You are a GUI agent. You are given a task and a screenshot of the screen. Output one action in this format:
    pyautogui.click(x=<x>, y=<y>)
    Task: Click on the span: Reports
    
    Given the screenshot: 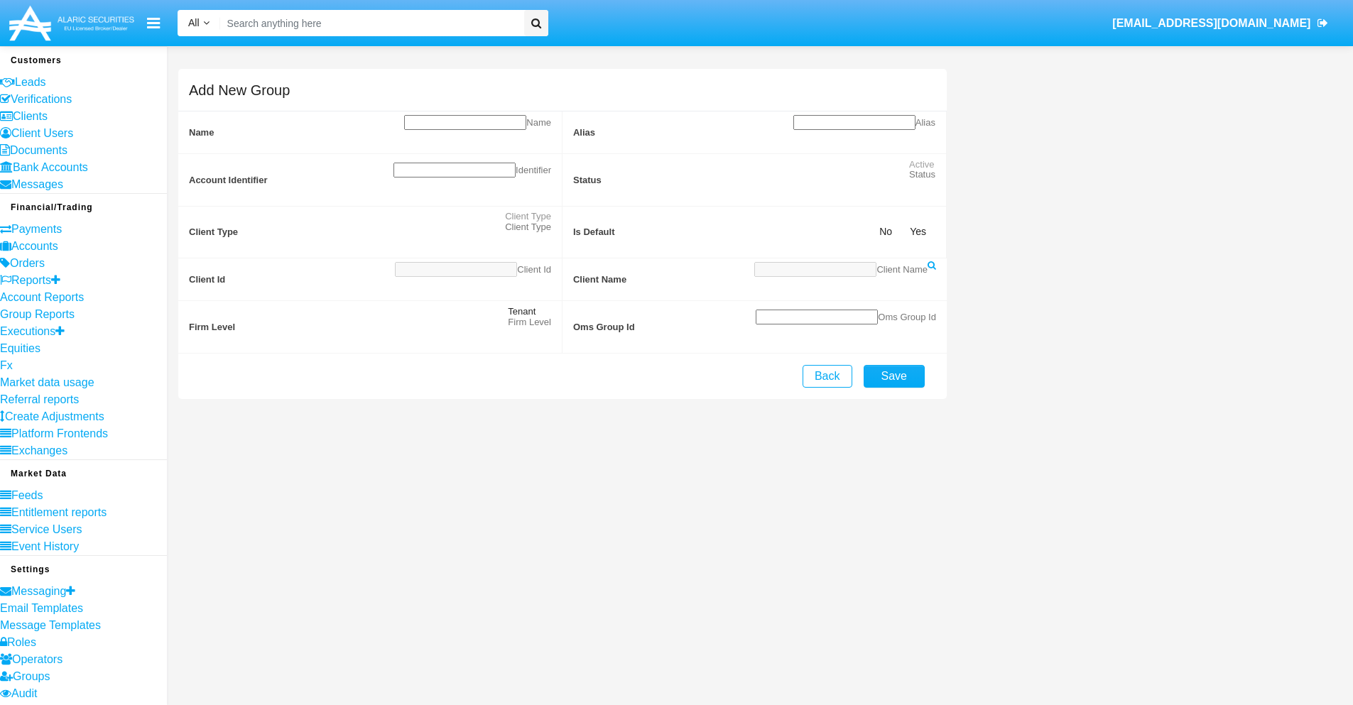 What is the action you would take?
    pyautogui.click(x=31, y=280)
    